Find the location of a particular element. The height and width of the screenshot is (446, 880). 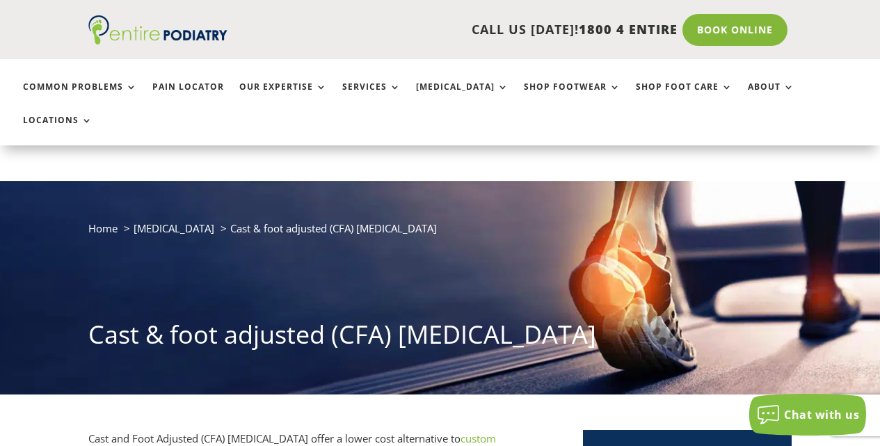

img: logo (1) is located at coordinates (158, 30).